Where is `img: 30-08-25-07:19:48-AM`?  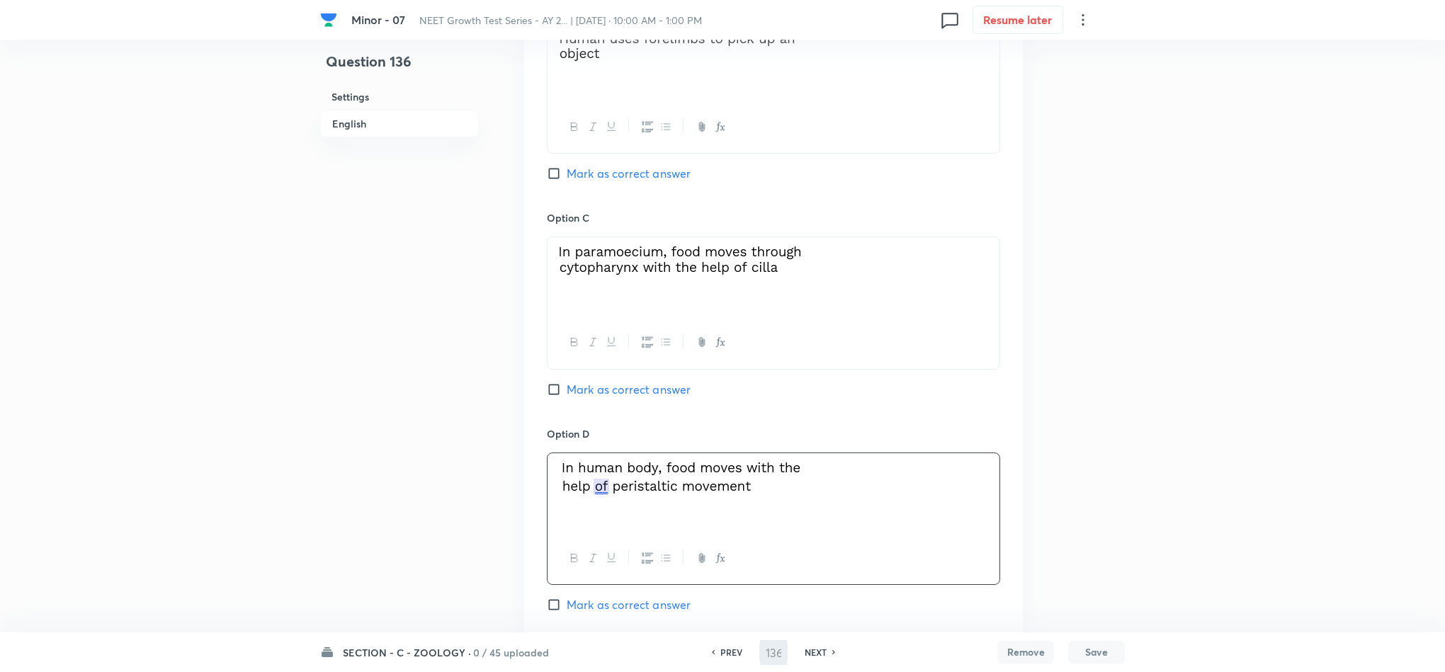 img: 30-08-25-07:19:48-AM is located at coordinates (682, 478).